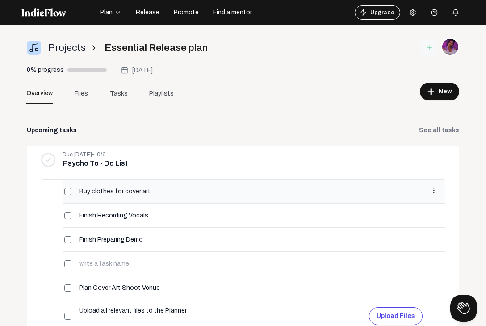  What do you see at coordinates (93, 48) in the screenshot?
I see `mat-icon: arrow_forward_ios` at bounding box center [93, 48].